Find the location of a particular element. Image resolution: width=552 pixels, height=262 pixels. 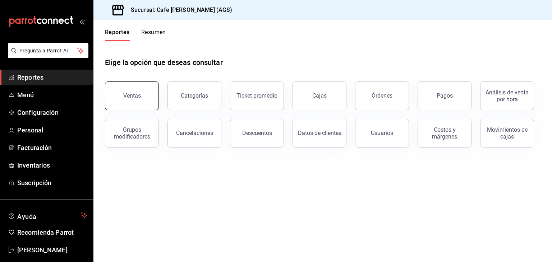

div: Cancelaciones is located at coordinates (195, 133).